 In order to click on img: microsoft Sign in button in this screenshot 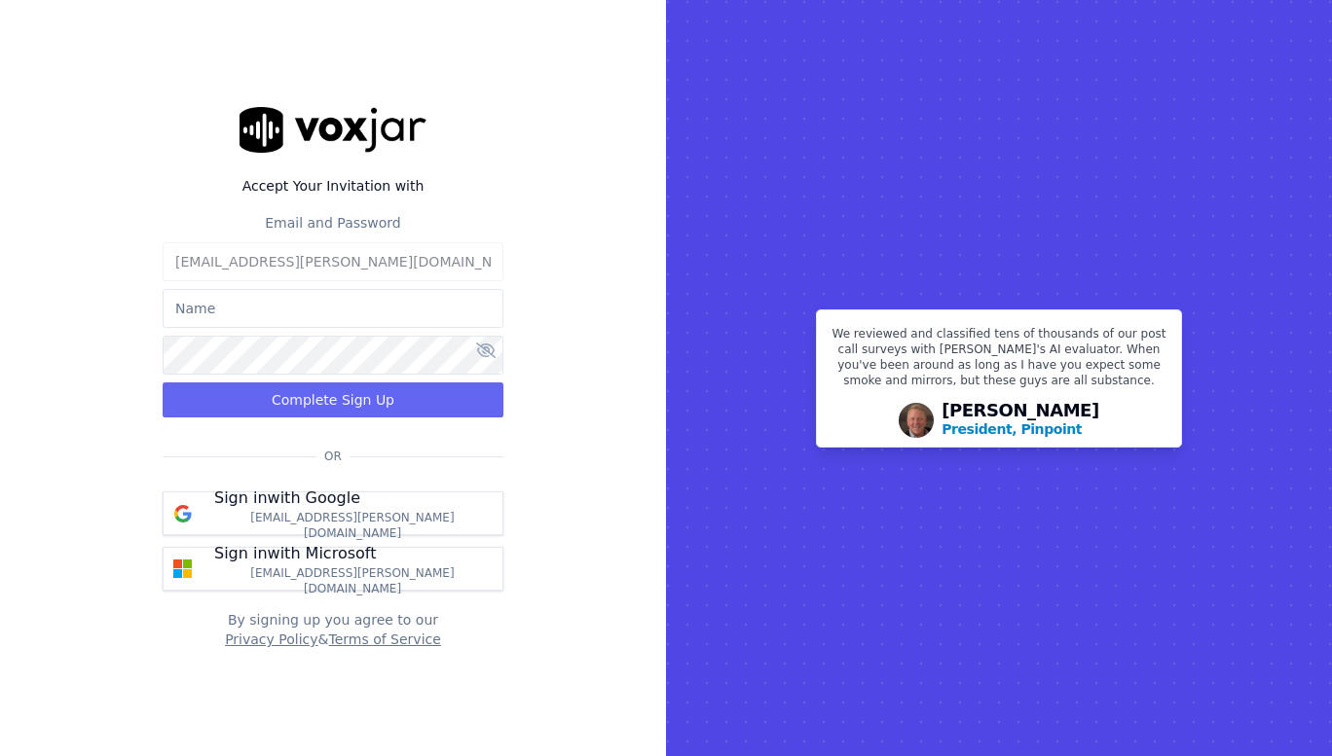, I will do `click(183, 569)`.